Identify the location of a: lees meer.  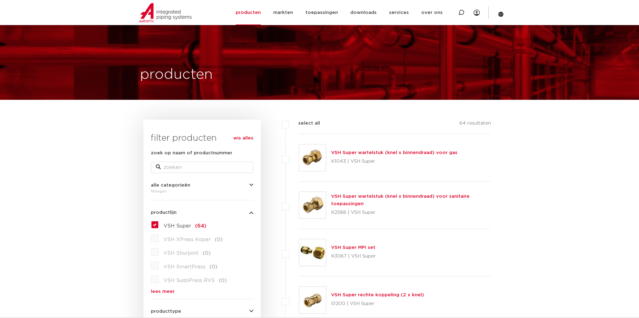
(202, 291).